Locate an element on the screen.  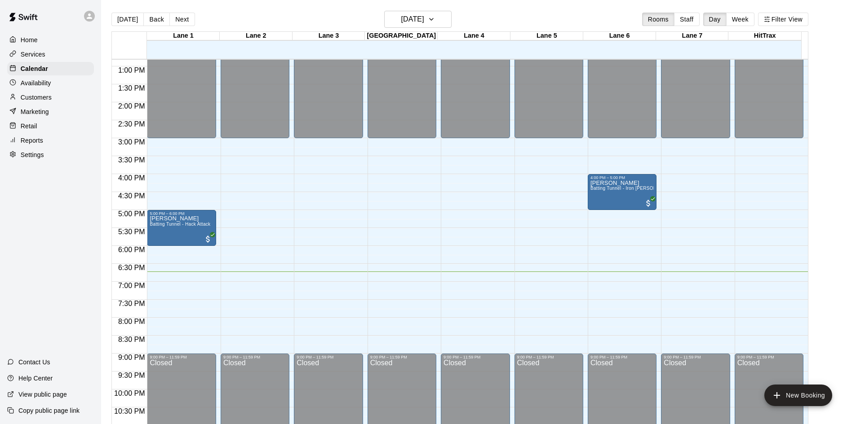
div: 5:00 PM – 6:00 PM is located at coordinates (181, 214).